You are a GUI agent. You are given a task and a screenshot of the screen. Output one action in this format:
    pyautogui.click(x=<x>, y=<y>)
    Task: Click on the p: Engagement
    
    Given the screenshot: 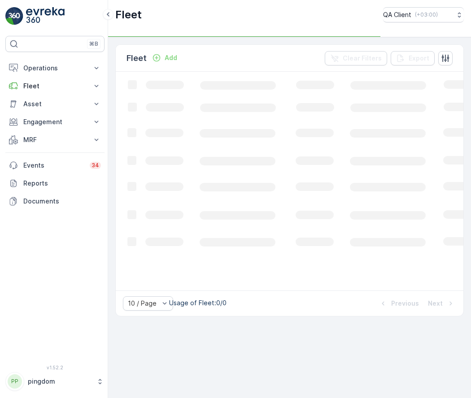 What is the action you would take?
    pyautogui.click(x=55, y=122)
    